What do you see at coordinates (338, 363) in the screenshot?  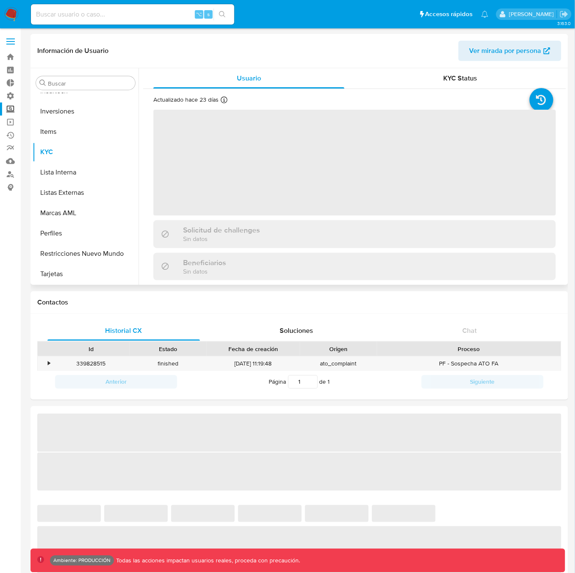 I see `div: ato_complaint` at bounding box center [338, 363].